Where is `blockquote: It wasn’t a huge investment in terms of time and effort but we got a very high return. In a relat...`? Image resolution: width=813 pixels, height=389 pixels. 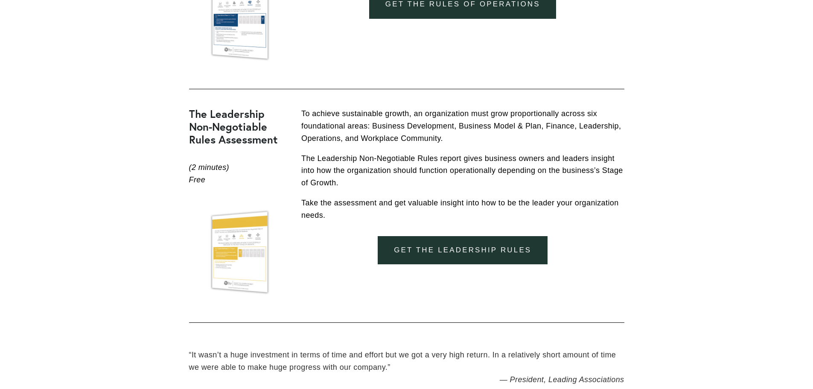 blockquote: It wasn’t a huge investment in terms of time and effort but we got a very high return. In a relat... is located at coordinates (407, 361).